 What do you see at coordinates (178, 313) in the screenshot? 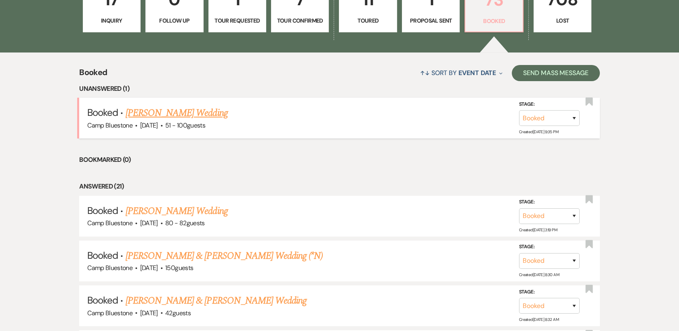
I see `span: 42 guests` at bounding box center [178, 313].